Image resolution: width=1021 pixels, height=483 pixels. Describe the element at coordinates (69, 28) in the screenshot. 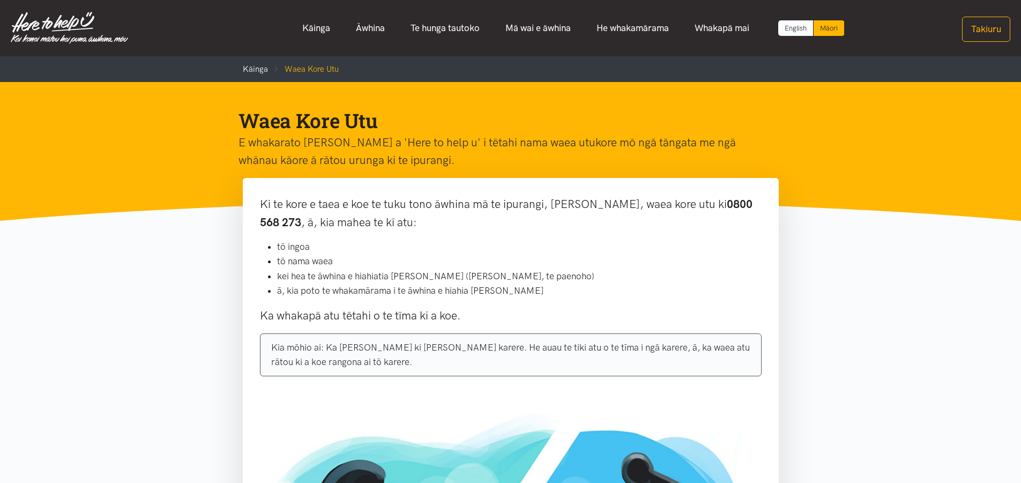

I see `img: Home` at that location.